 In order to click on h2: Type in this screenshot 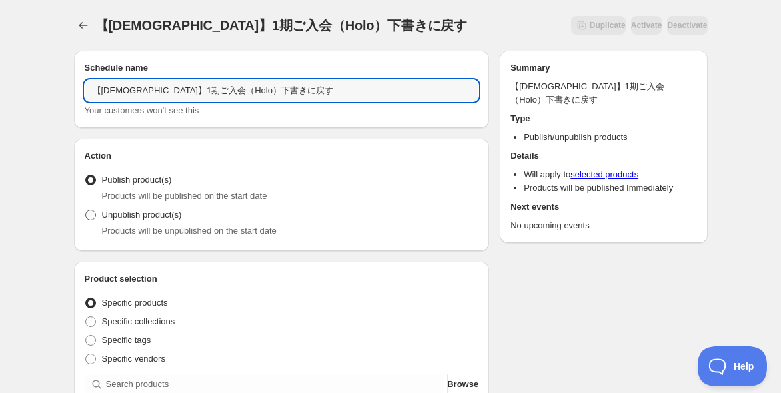, I will do `click(603, 119)`.